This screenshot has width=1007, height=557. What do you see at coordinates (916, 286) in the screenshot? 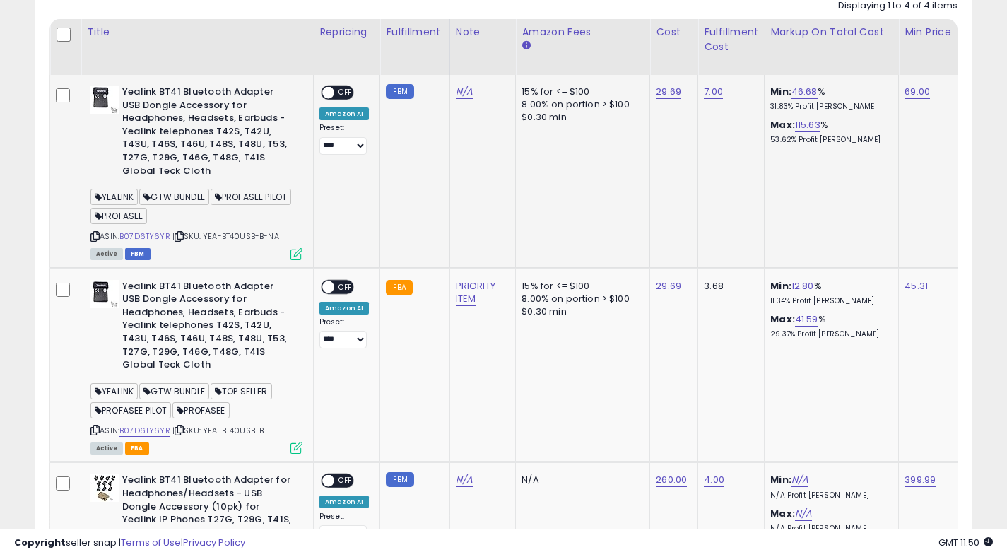
I see `a: 45.31` at bounding box center [916, 286].